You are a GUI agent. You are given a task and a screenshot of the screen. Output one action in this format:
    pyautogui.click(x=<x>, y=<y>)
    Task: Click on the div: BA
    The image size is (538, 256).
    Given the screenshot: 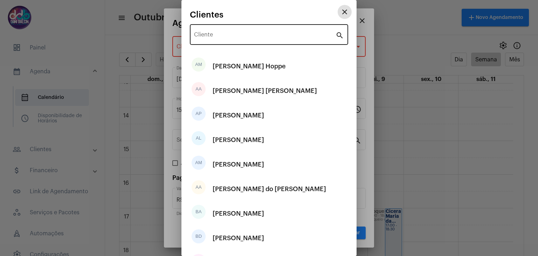 What is the action you would take?
    pyautogui.click(x=199, y=212)
    